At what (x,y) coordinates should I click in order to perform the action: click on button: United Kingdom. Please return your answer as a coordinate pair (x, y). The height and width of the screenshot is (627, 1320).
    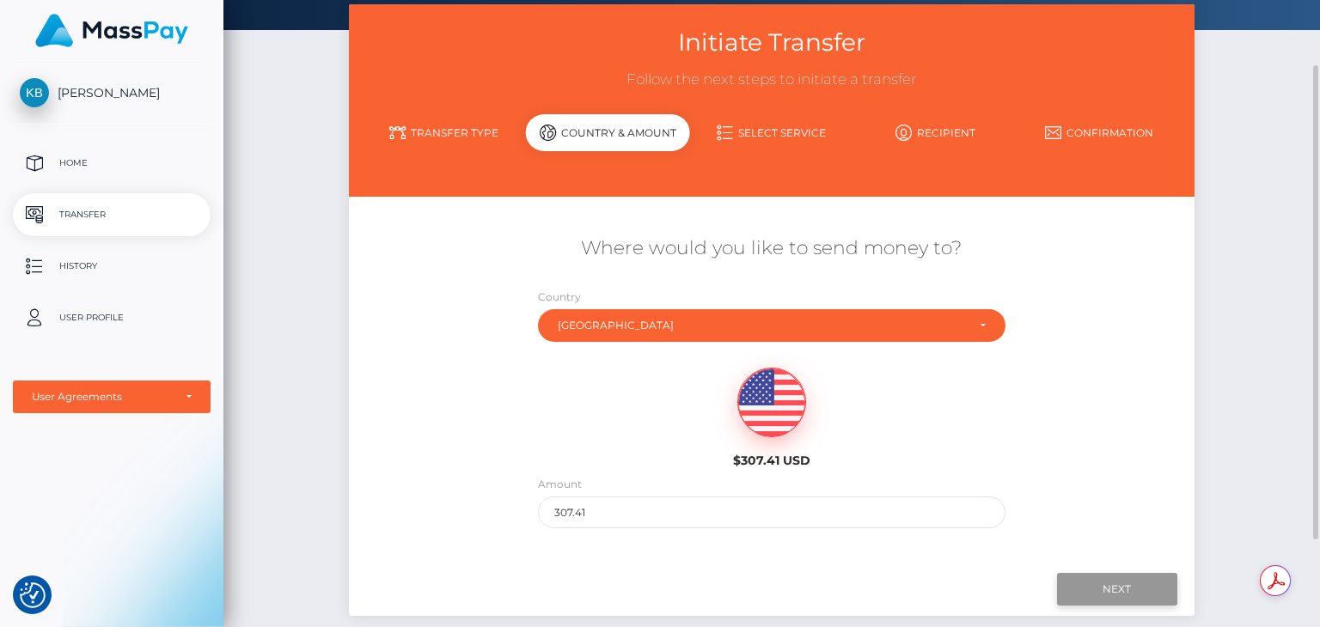
    Looking at the image, I should click on (772, 326).